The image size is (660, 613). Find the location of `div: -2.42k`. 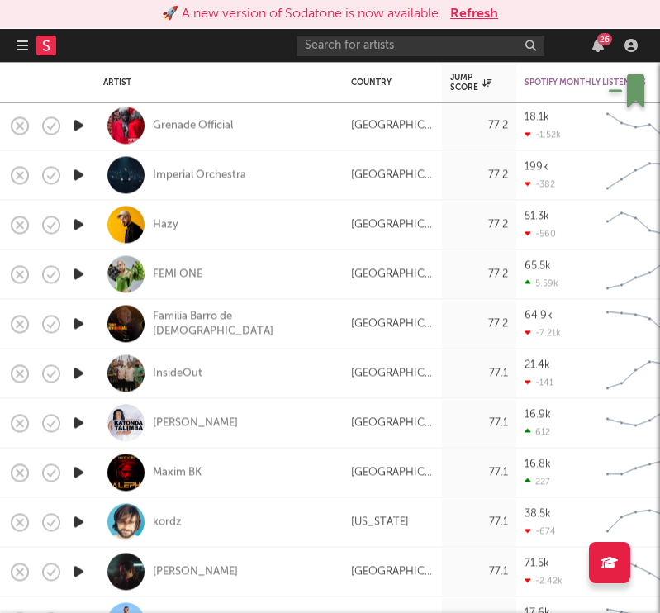

div: -2.42k is located at coordinates (544, 580).